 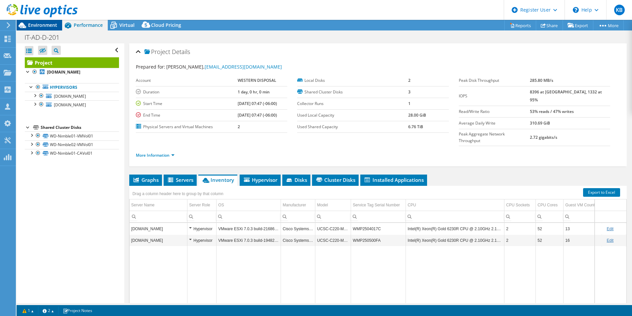 What do you see at coordinates (494, 96) in the screenshot?
I see `label: IOPS` at bounding box center [494, 96].